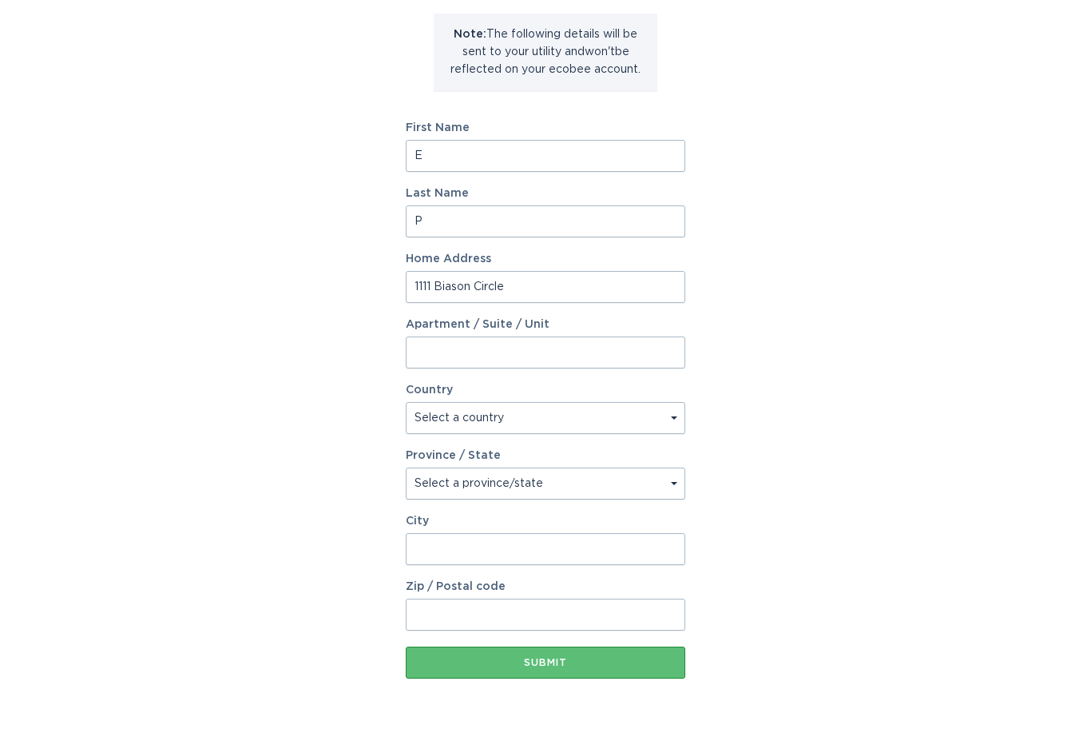 The image size is (1091, 733). I want to click on label: City, so click(546, 521).